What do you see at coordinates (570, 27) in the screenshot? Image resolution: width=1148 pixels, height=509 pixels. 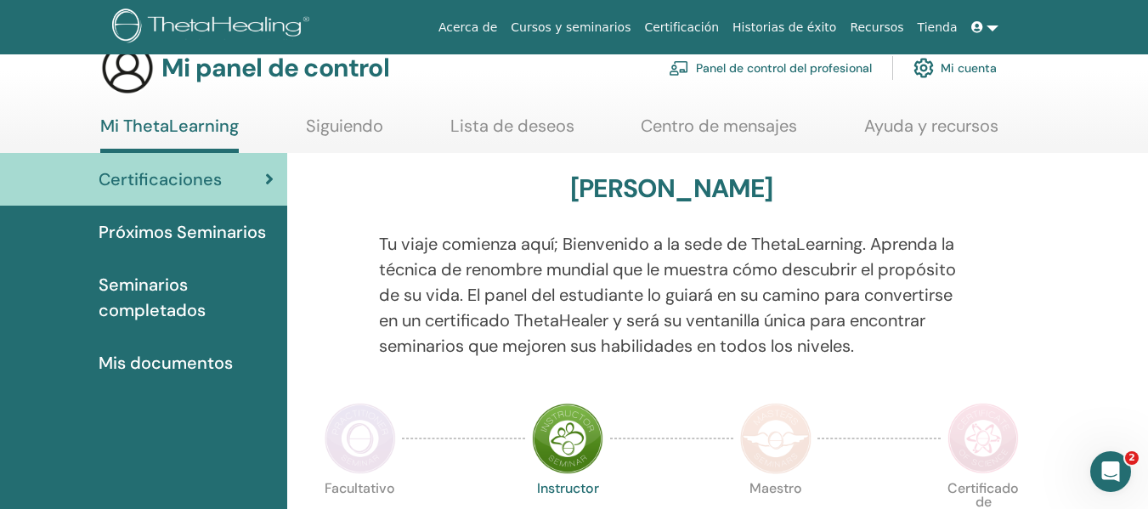 I see `font: Cursos y seminarios` at bounding box center [570, 27].